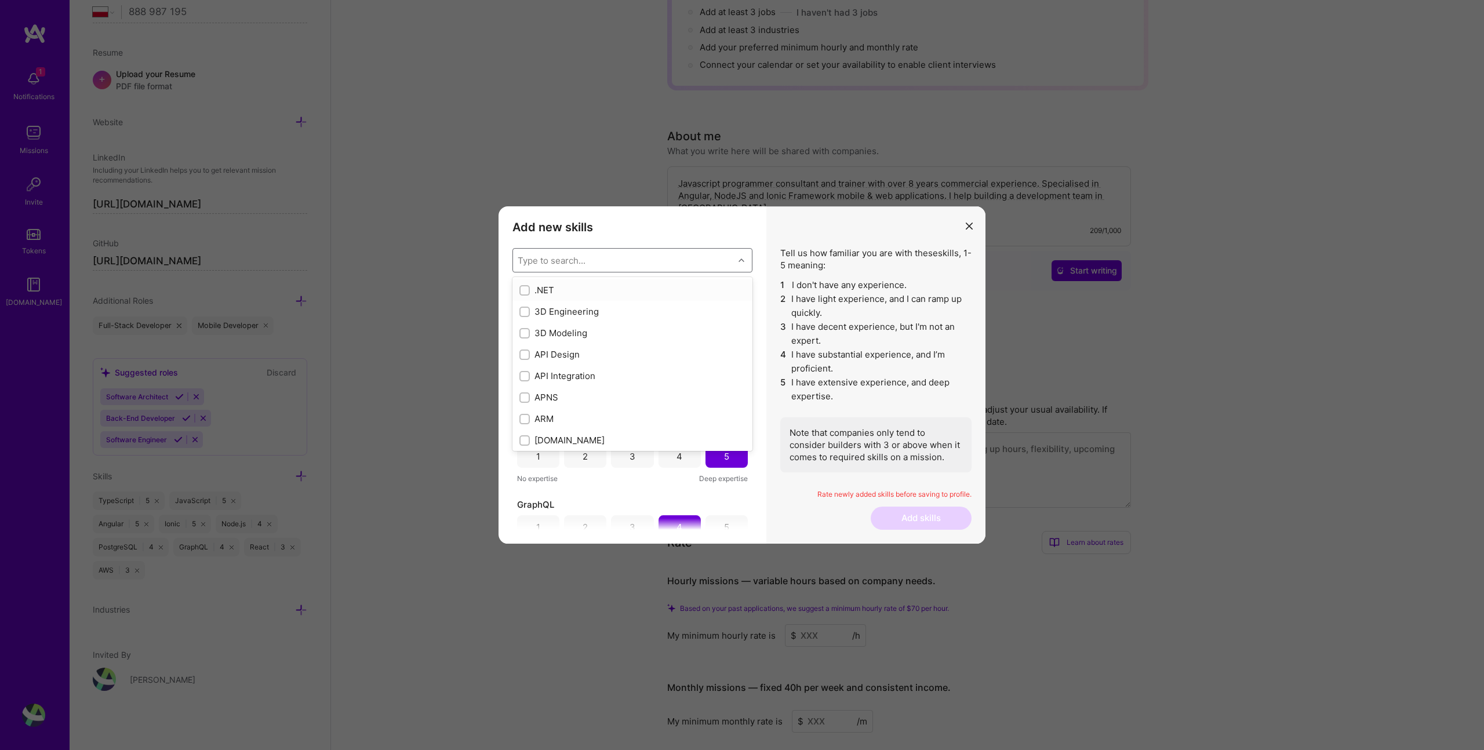 This screenshot has width=1484, height=750. What do you see at coordinates (724, 478) in the screenshot?
I see `span: Deep expertise` at bounding box center [724, 478].